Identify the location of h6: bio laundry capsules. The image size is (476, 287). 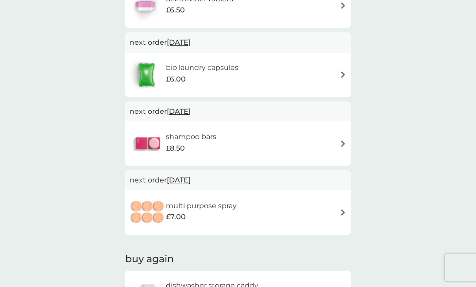
(202, 68).